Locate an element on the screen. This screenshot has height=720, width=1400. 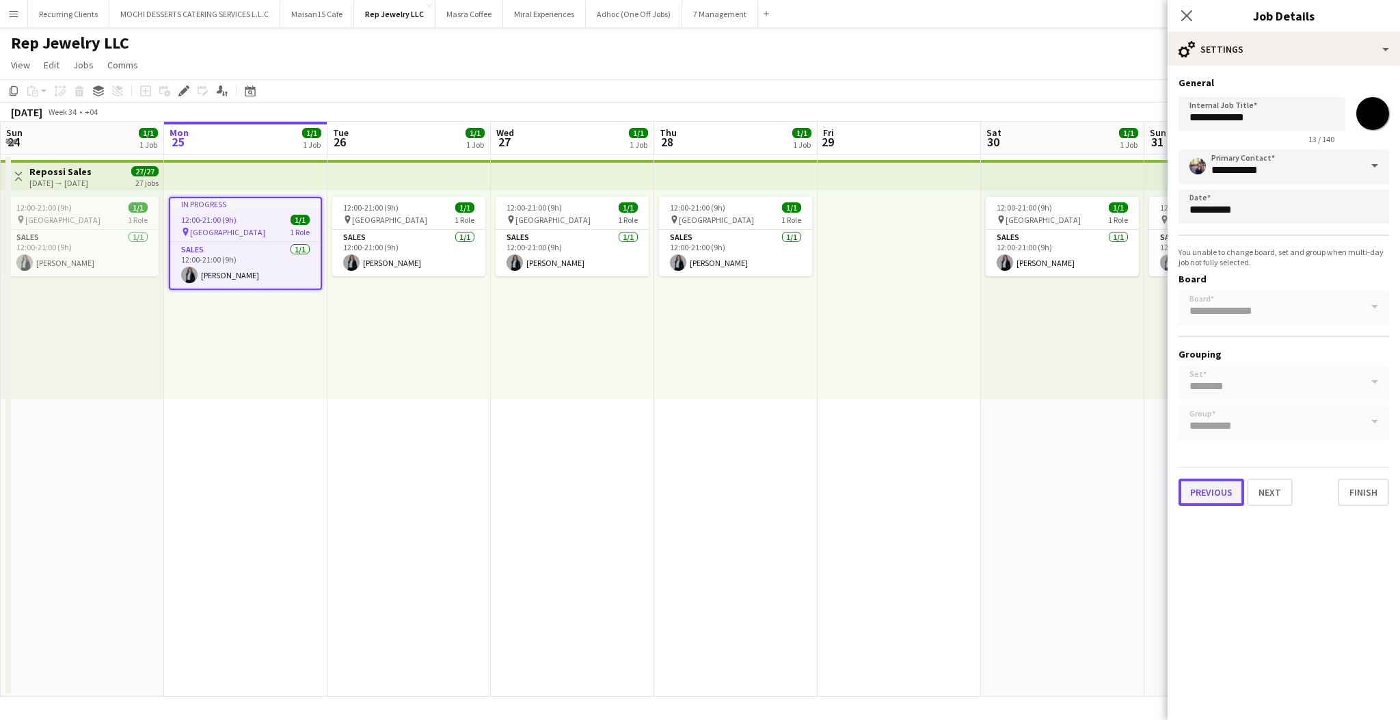
button: Masra Coffee is located at coordinates (469, 14).